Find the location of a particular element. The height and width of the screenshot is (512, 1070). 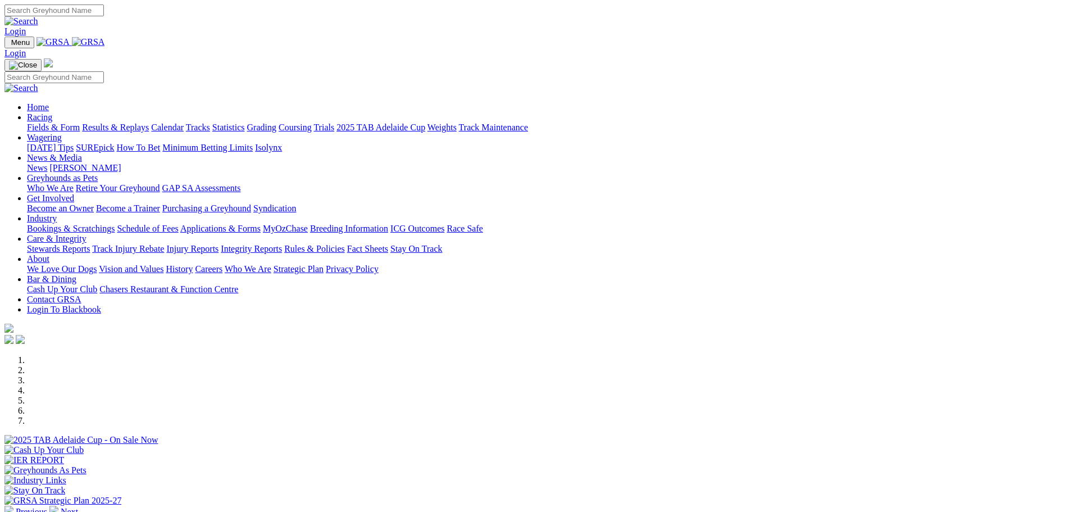

a: SUREpick is located at coordinates (95, 147).